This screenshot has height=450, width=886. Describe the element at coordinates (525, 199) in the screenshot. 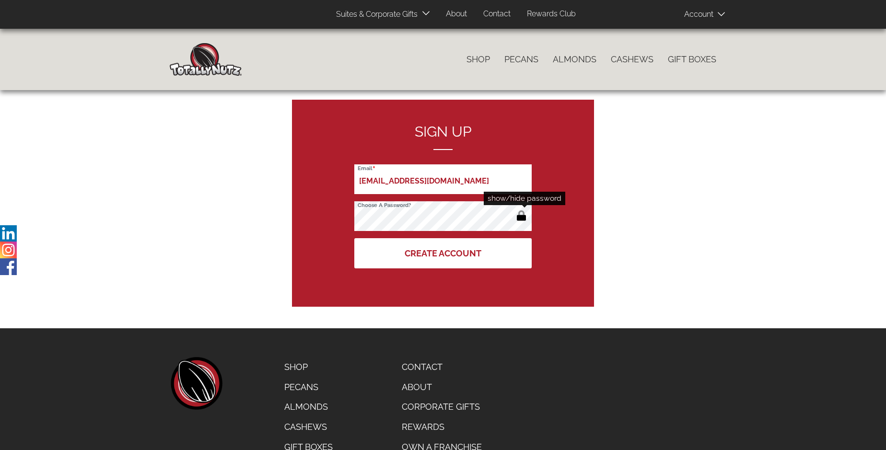

I see `div: show/hide password` at that location.